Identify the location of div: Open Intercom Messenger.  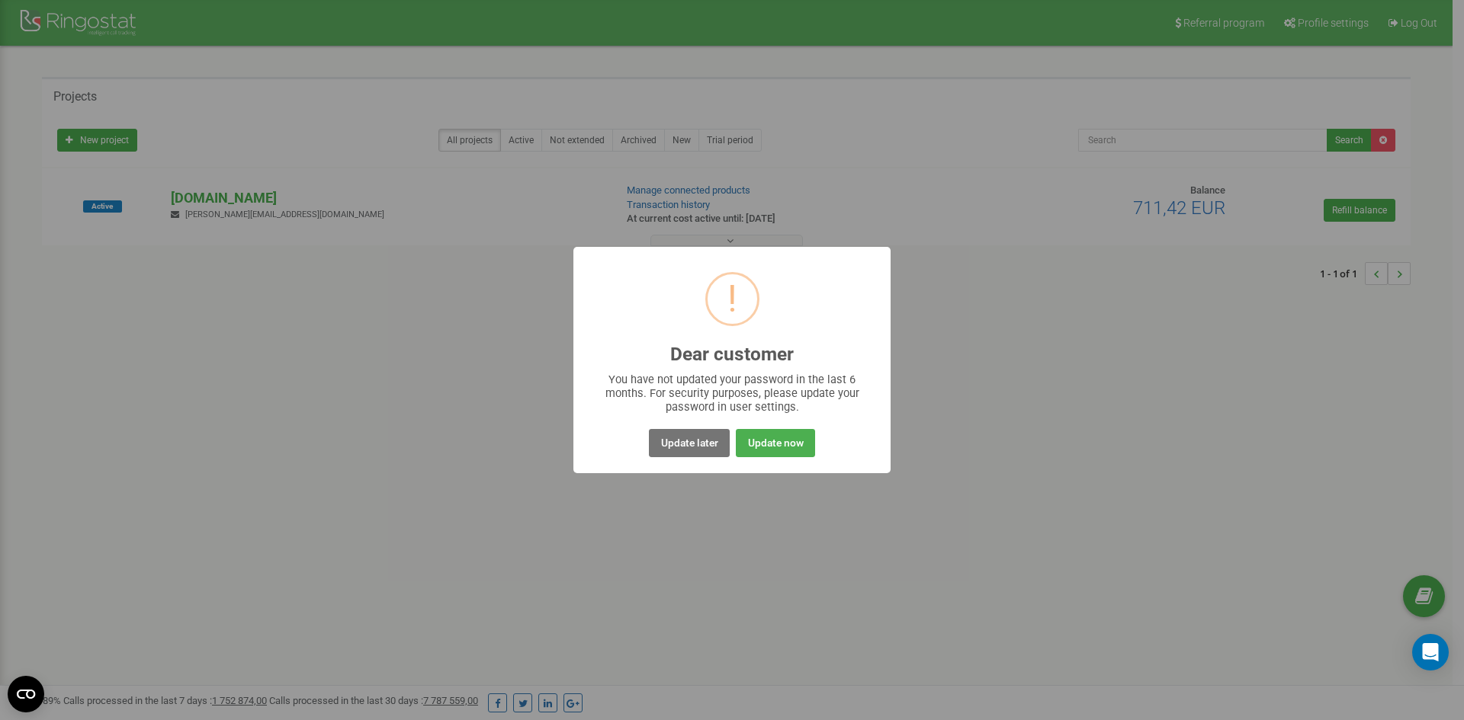
(1430, 653).